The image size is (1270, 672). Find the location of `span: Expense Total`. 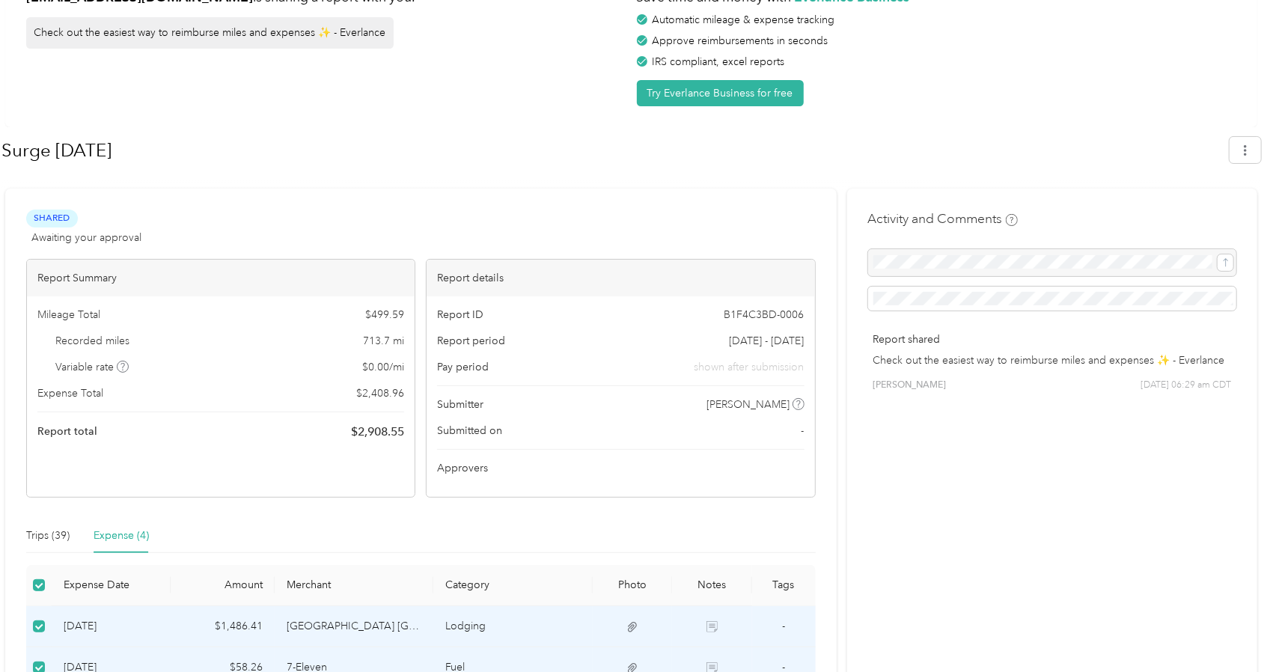

span: Expense Total is located at coordinates (70, 393).